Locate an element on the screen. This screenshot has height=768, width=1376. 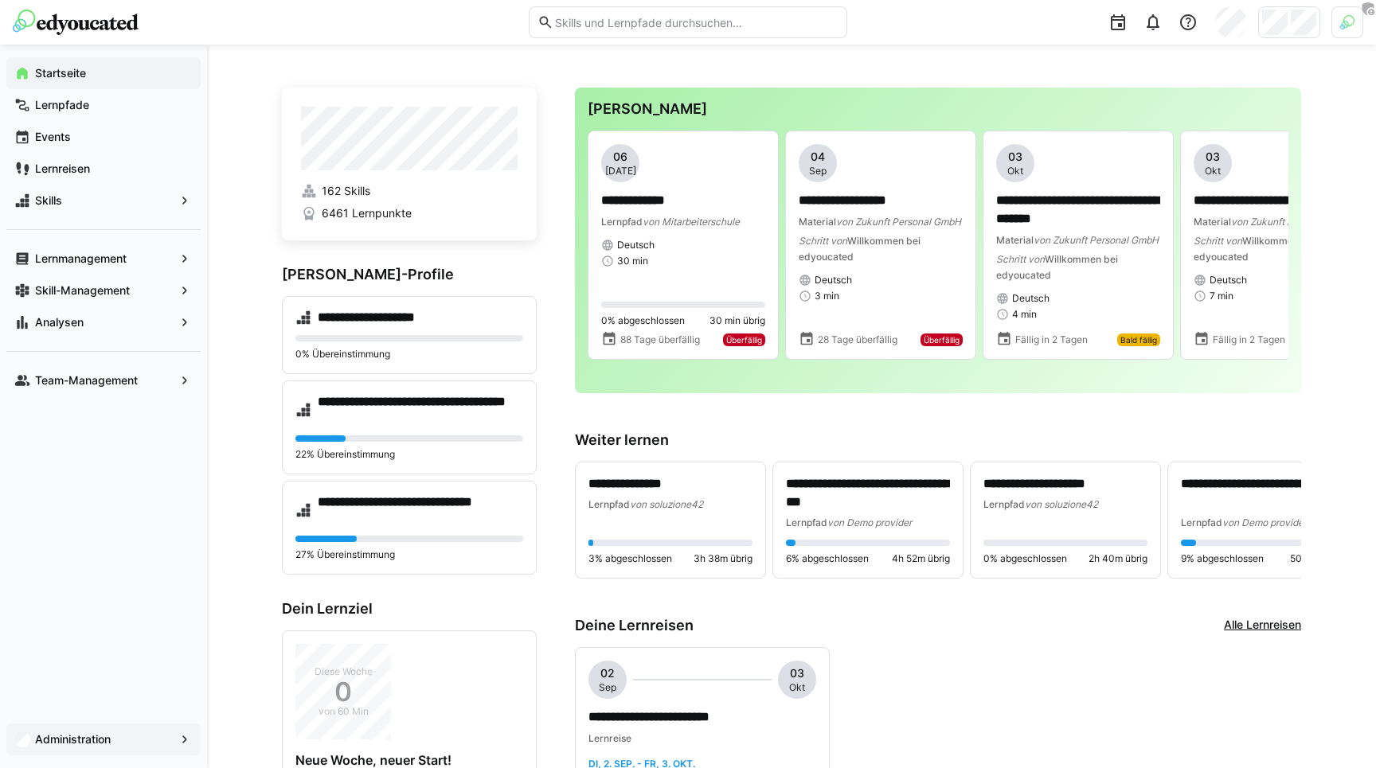
span: 04 is located at coordinates (818, 157).